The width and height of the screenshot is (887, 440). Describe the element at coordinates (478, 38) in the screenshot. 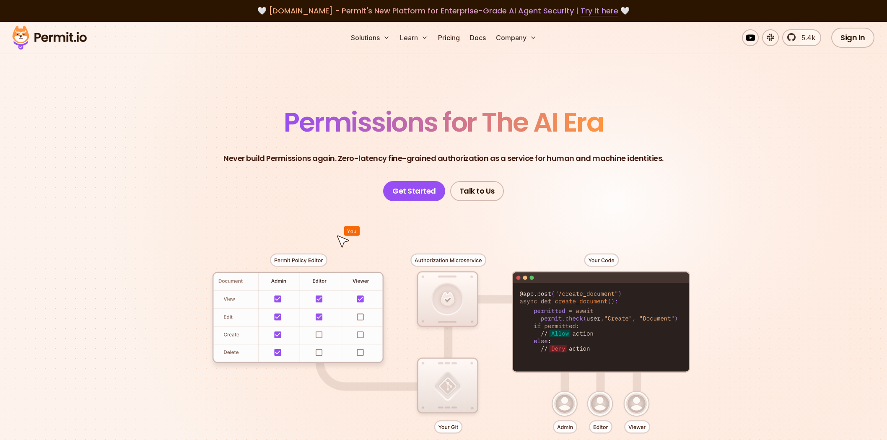

I see `a: Docs` at that location.